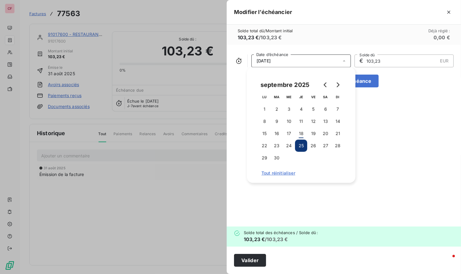  Describe the element at coordinates (325, 109) in the screenshot. I see `button: 6` at that location.